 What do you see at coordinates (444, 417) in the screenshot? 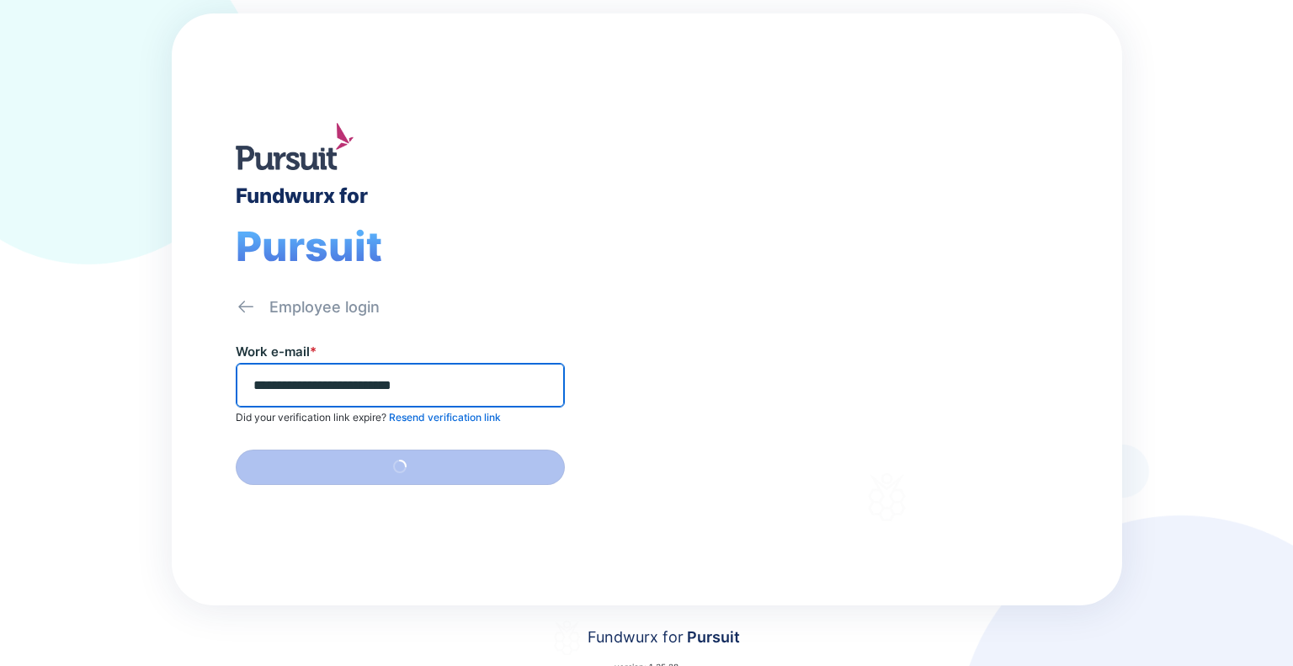
I see `span: Resend verification link` at bounding box center [444, 417].